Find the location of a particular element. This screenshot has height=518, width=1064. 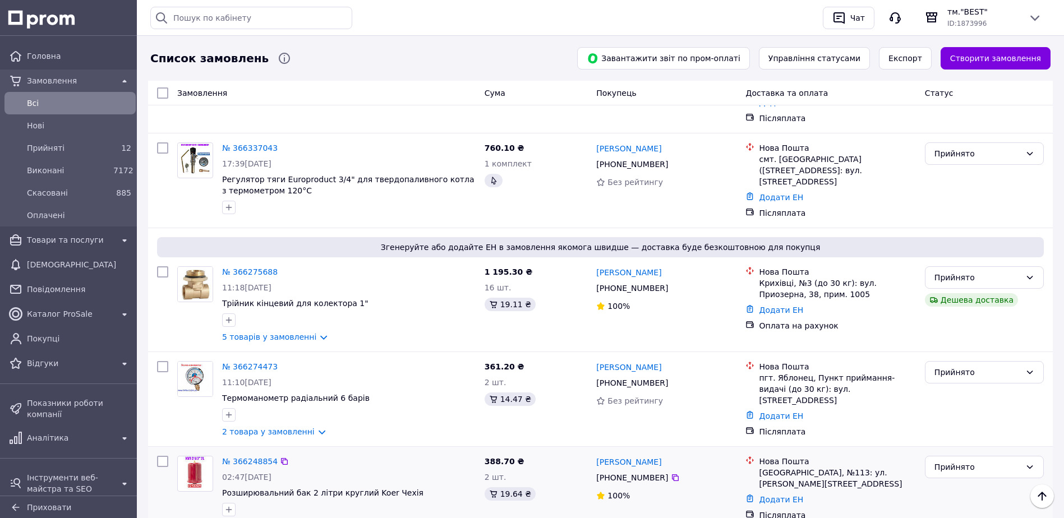

span: Згенеруйте або додайте ЕН в замовлення якомога швидше — доставка буде безкоштовною для покупця is located at coordinates (600, 247).